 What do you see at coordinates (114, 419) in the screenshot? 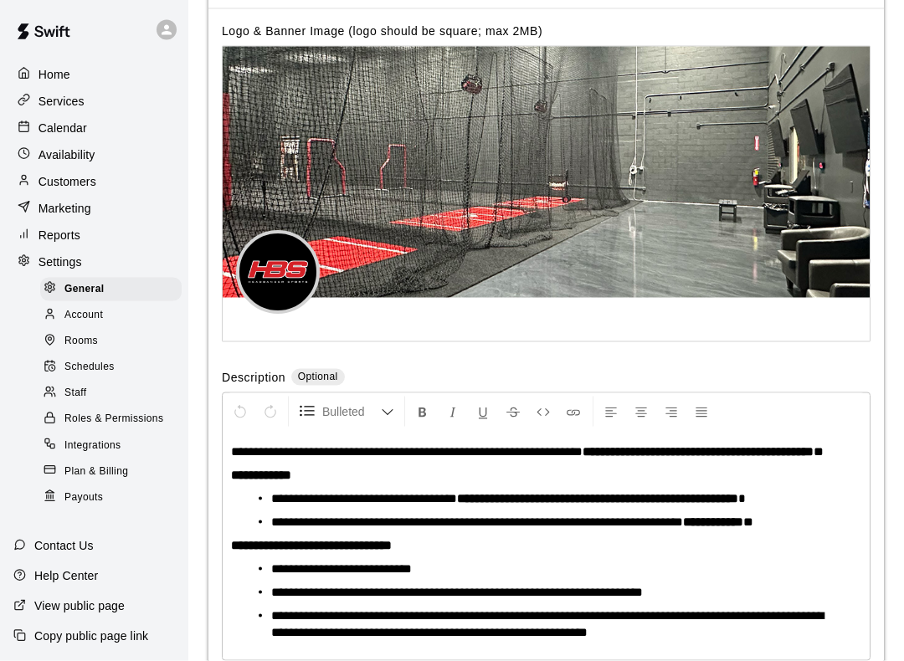
I see `a: Roles & Permissions` at bounding box center [114, 419].